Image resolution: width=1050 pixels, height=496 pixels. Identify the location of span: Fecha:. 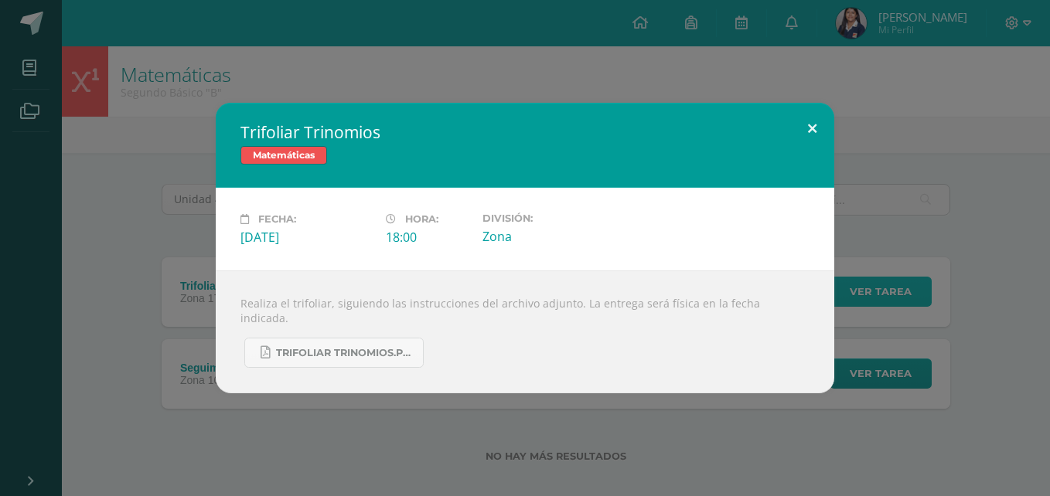
(277, 219).